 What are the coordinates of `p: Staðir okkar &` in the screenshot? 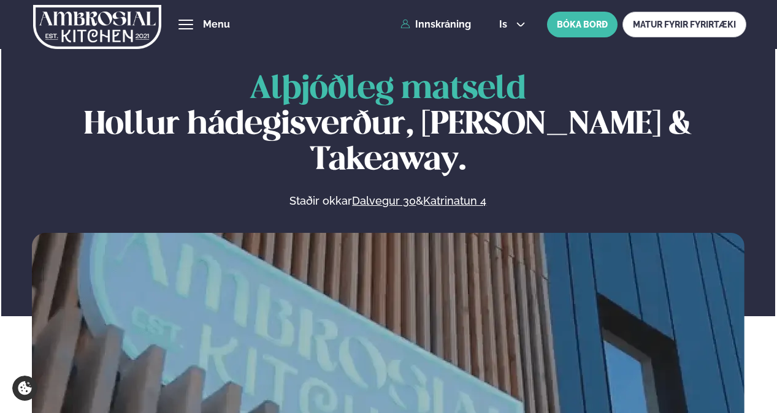 It's located at (388, 201).